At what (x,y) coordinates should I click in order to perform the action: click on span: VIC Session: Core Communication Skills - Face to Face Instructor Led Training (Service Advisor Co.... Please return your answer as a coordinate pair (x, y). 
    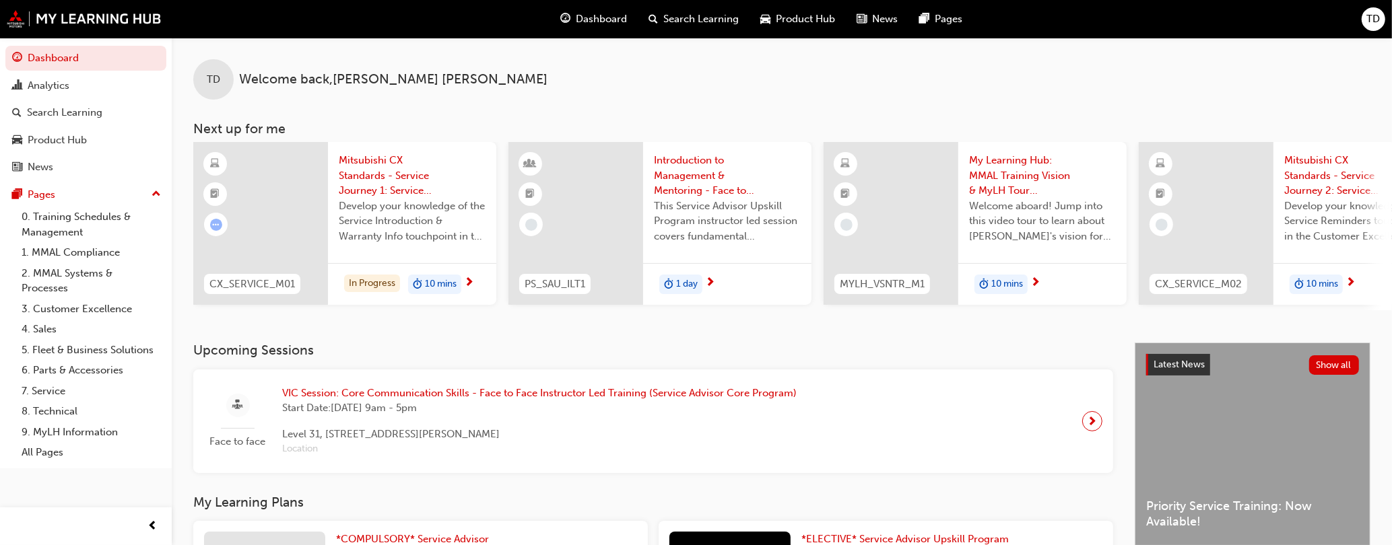
    Looking at the image, I should click on (539, 393).